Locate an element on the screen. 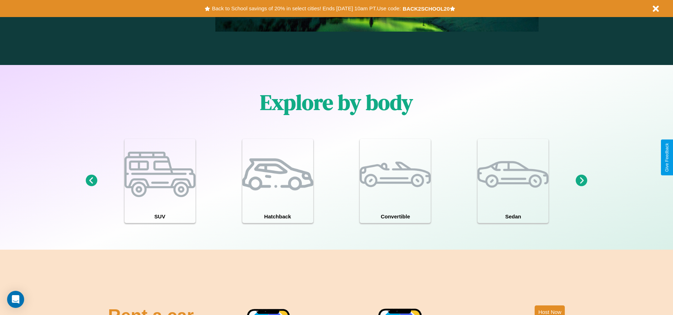  h4: Sedan is located at coordinates (513, 216).